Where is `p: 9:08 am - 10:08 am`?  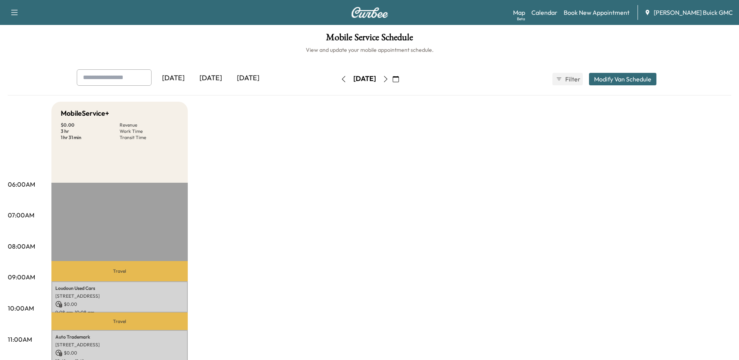
p: 9:08 am - 10:08 am is located at coordinates (120, 312).